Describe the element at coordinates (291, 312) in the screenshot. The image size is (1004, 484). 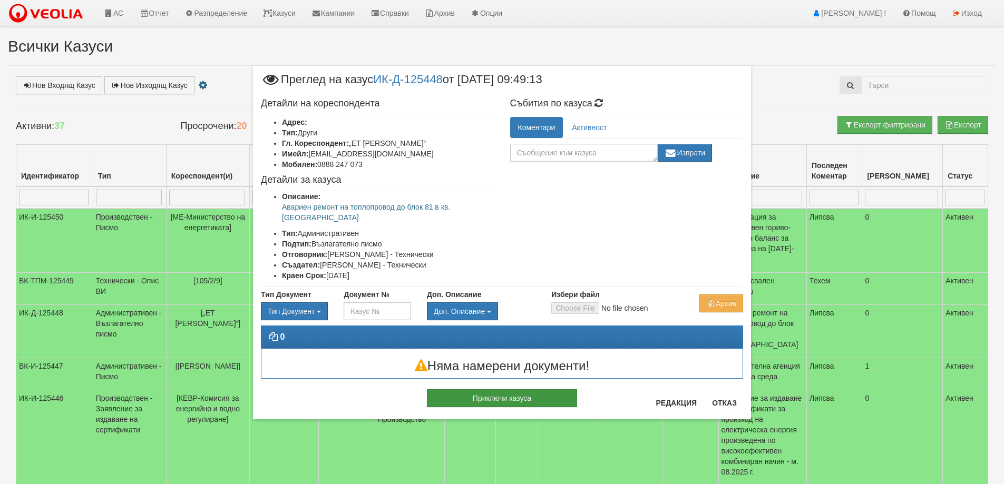
I see `span: Тип Документ` at that location.